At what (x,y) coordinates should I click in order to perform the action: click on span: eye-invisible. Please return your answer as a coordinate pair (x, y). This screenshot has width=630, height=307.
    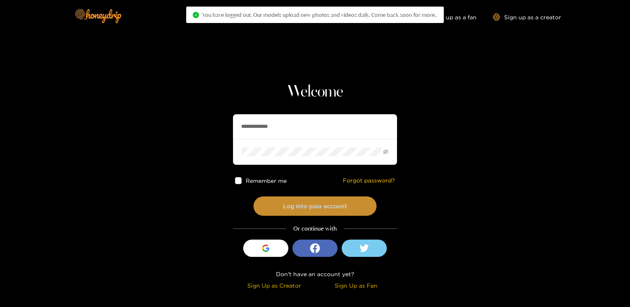
    Looking at the image, I should click on (386, 151).